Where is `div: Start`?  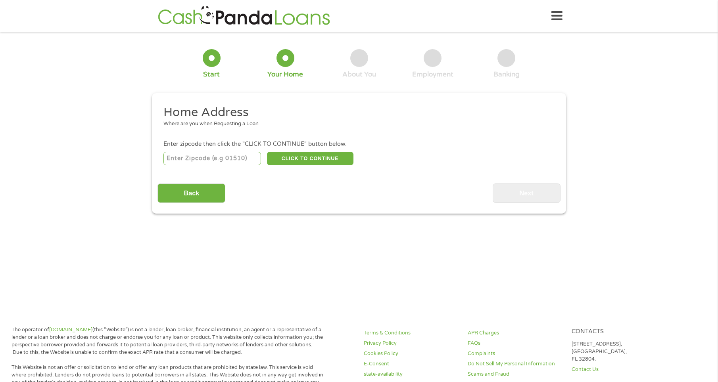
div: Start is located at coordinates (211, 75).